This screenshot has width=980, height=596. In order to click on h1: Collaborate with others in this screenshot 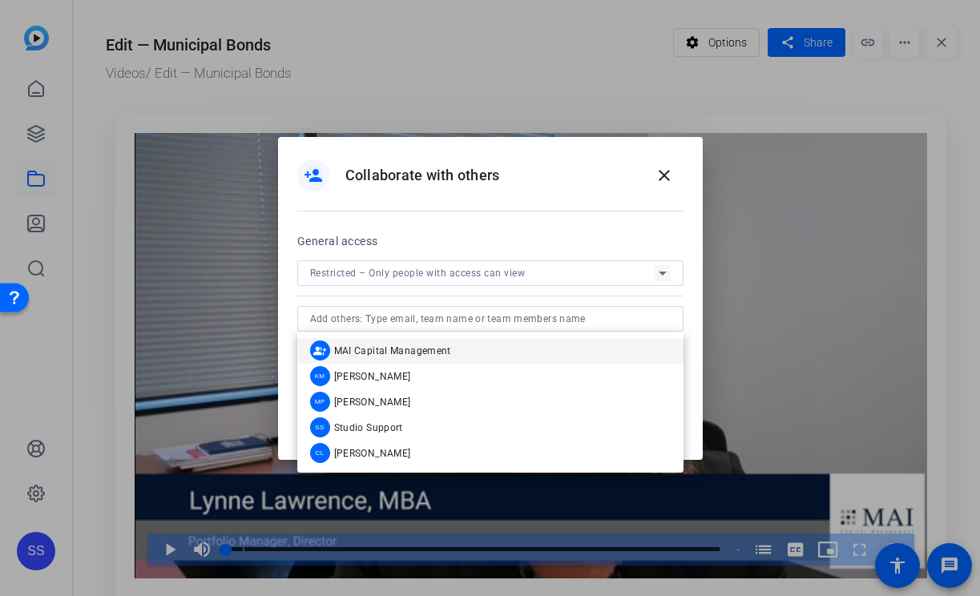, I will do `click(422, 175)`.